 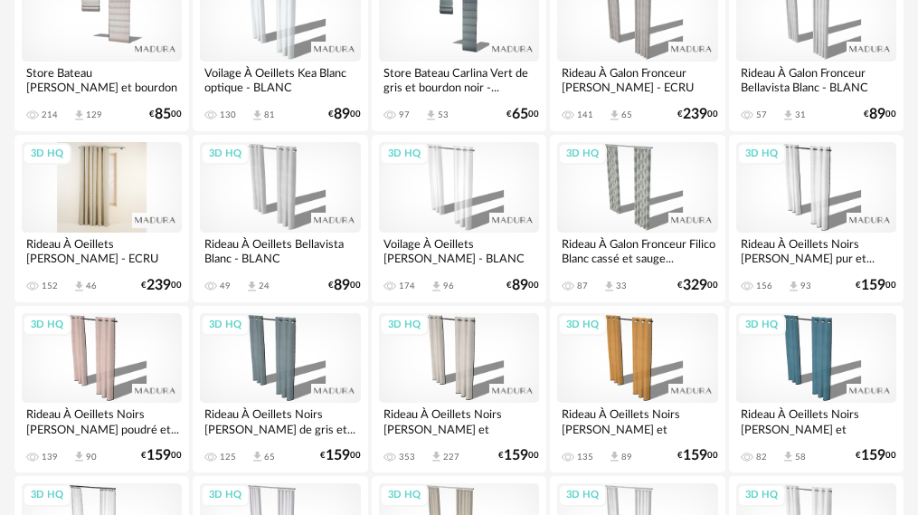 What do you see at coordinates (50, 115) in the screenshot?
I see `div: 214` at bounding box center [50, 115].